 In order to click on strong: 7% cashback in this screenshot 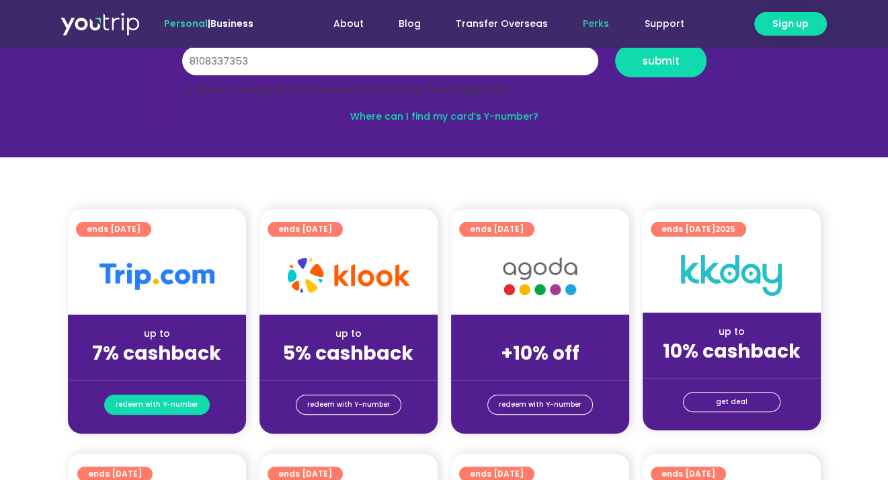, I will do `click(157, 353)`.